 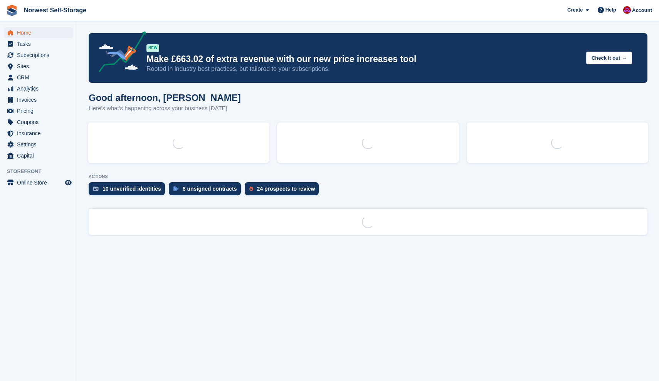 What do you see at coordinates (627, 10) in the screenshot?
I see `img: Daniel Grensinger` at bounding box center [627, 10].